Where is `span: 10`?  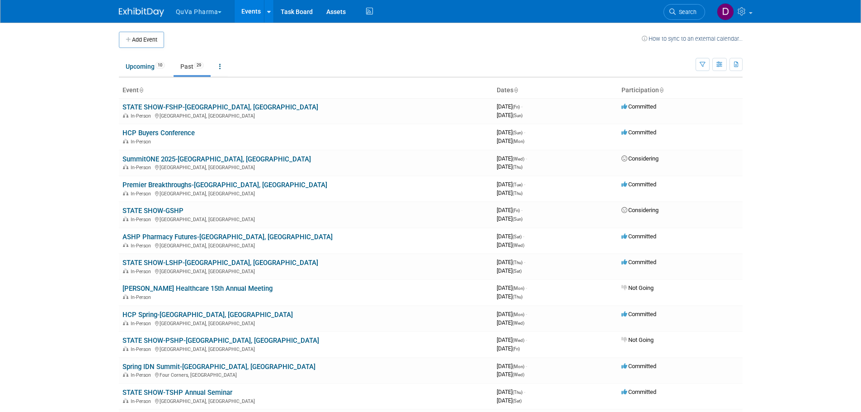 span: 10 is located at coordinates (160, 65).